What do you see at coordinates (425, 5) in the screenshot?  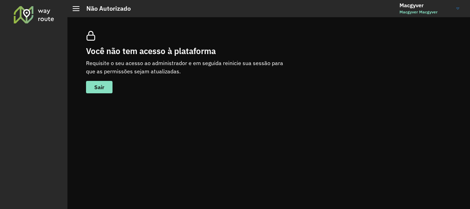 I see `h3: Macgyver` at bounding box center [425, 5].